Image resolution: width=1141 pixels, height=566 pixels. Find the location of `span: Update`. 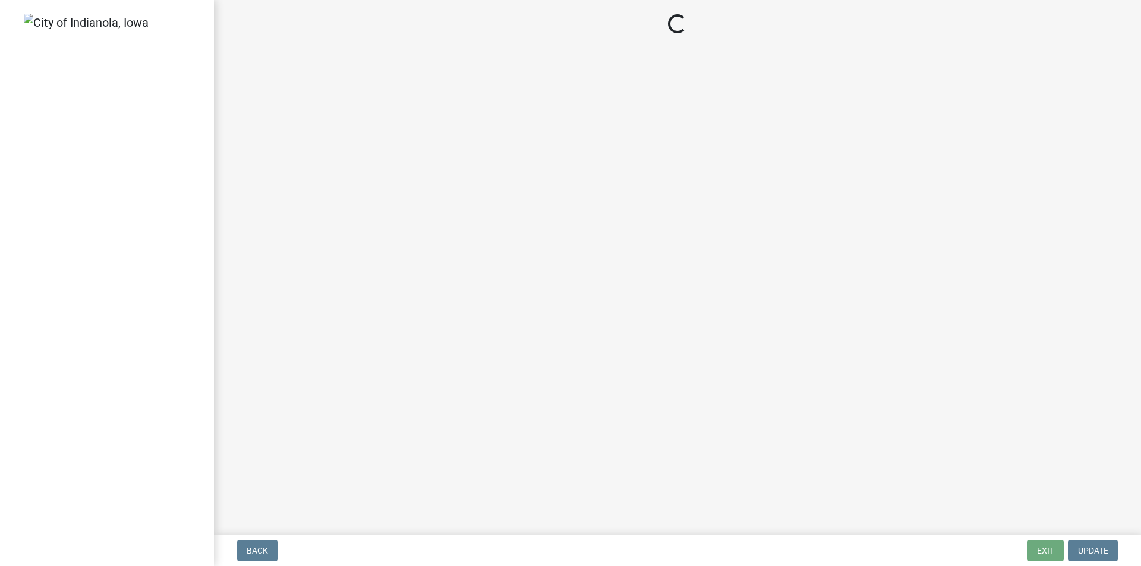

span: Update is located at coordinates (1093, 551).